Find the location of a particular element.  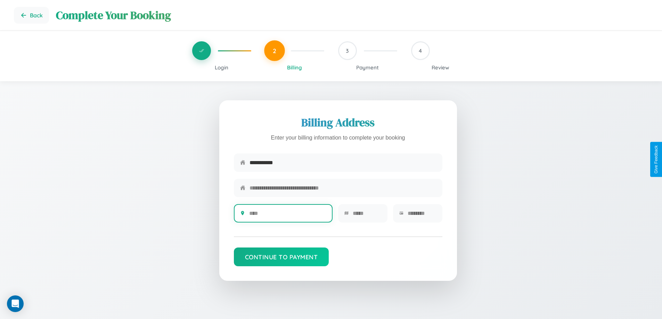

span: 3 is located at coordinates (347, 51).